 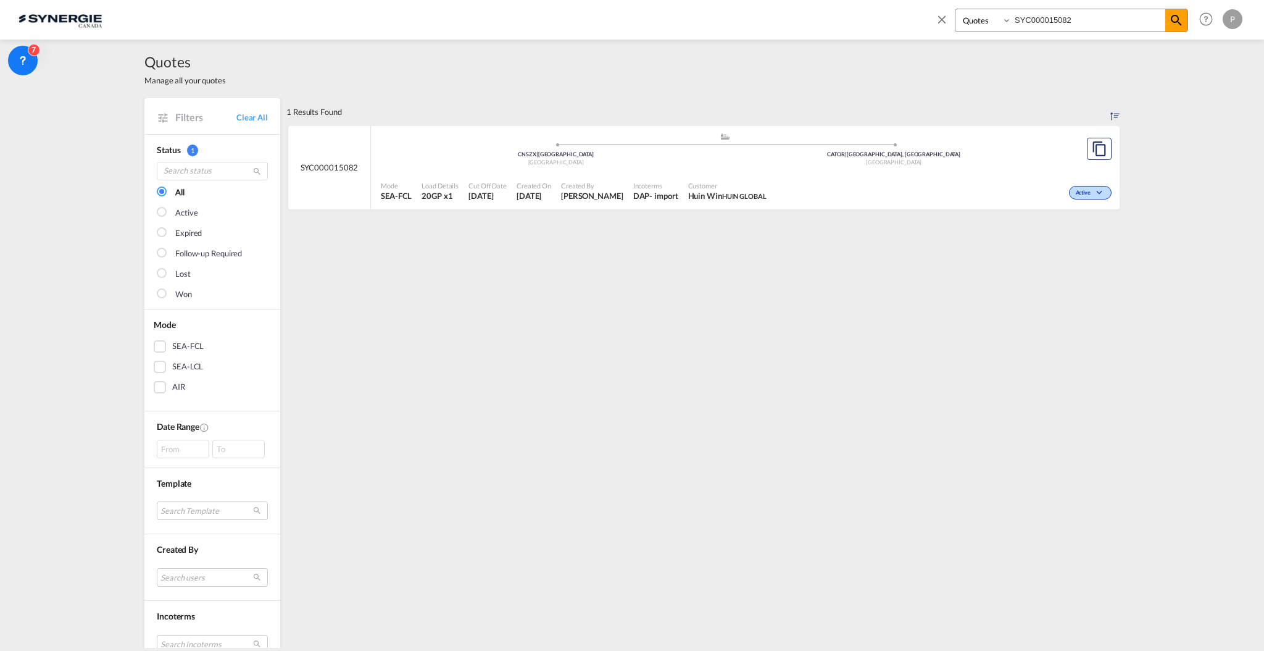 I want to click on input: Enter Quotation Number, so click(x=1088, y=20).